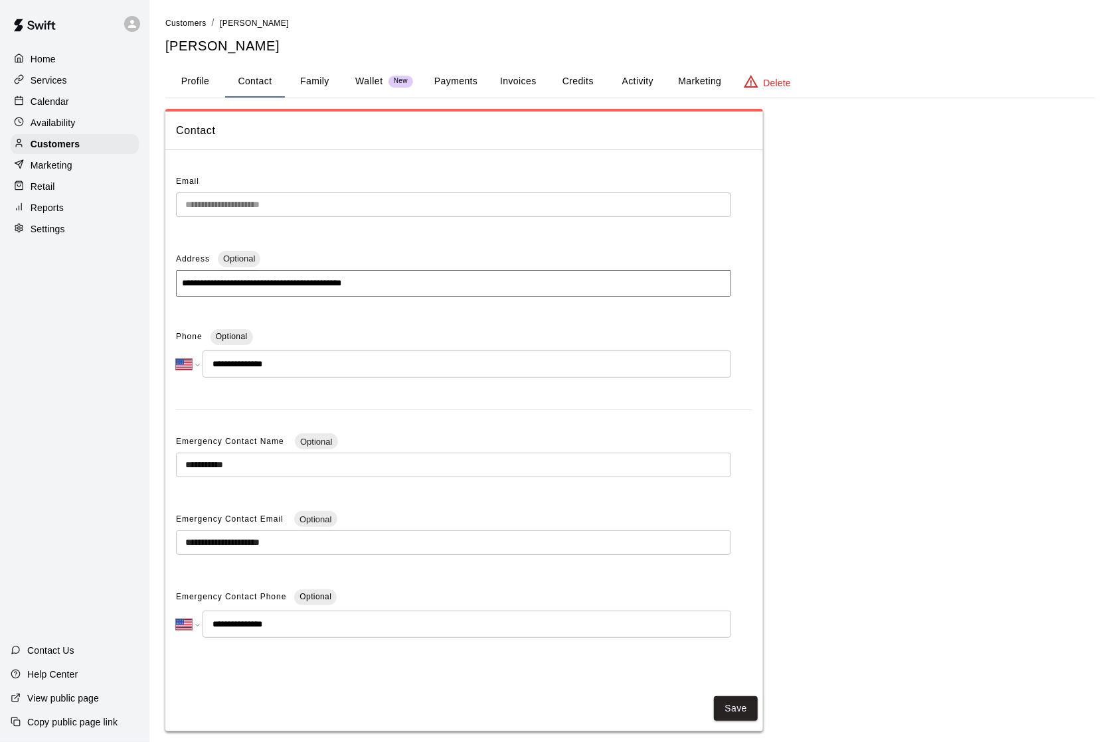 Image resolution: width=1111 pixels, height=742 pixels. I want to click on button: Profile, so click(195, 82).